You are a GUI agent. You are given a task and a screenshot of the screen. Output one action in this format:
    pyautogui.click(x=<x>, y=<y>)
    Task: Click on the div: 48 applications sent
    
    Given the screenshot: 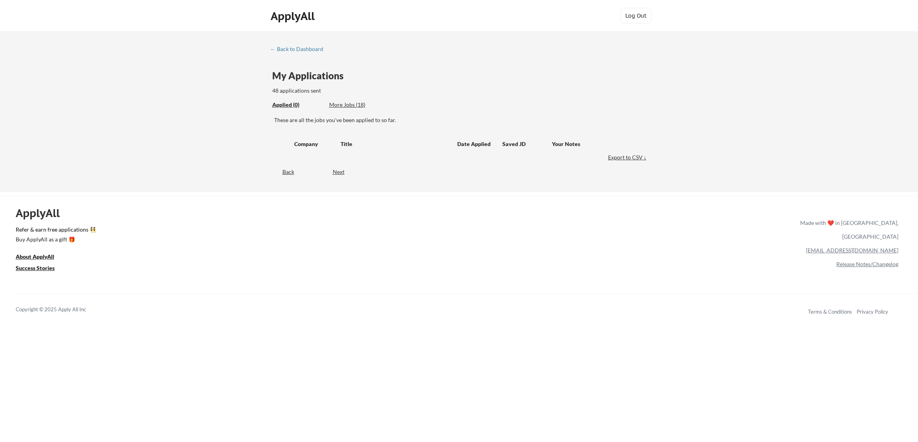 What is the action you would take?
    pyautogui.click(x=348, y=91)
    